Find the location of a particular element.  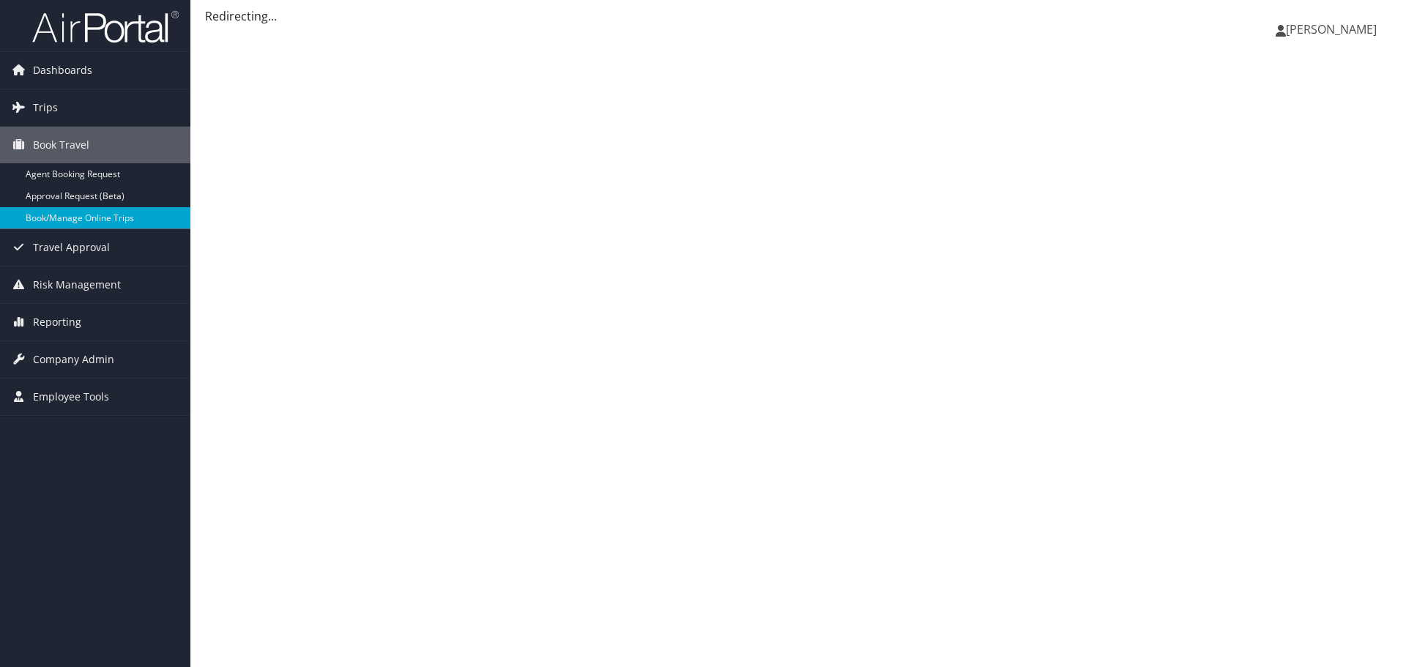

span: Trips is located at coordinates (45, 108).